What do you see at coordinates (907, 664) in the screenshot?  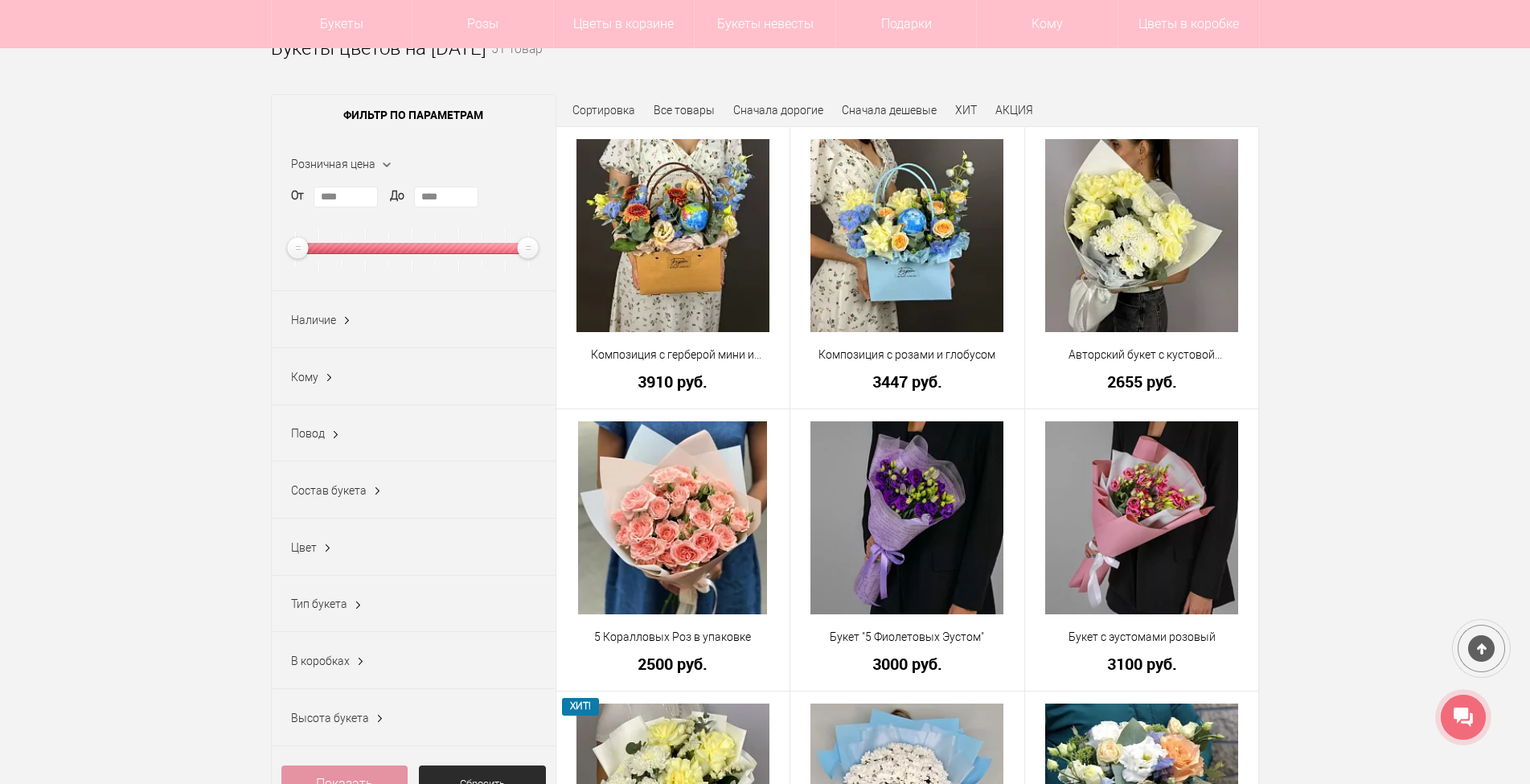 I see `a: 3000 руб.` at bounding box center [907, 664].